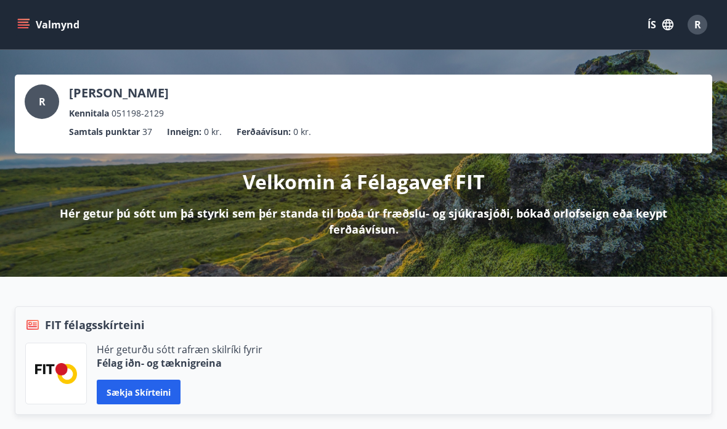 Image resolution: width=727 pixels, height=429 pixels. I want to click on p: Kennitala, so click(89, 113).